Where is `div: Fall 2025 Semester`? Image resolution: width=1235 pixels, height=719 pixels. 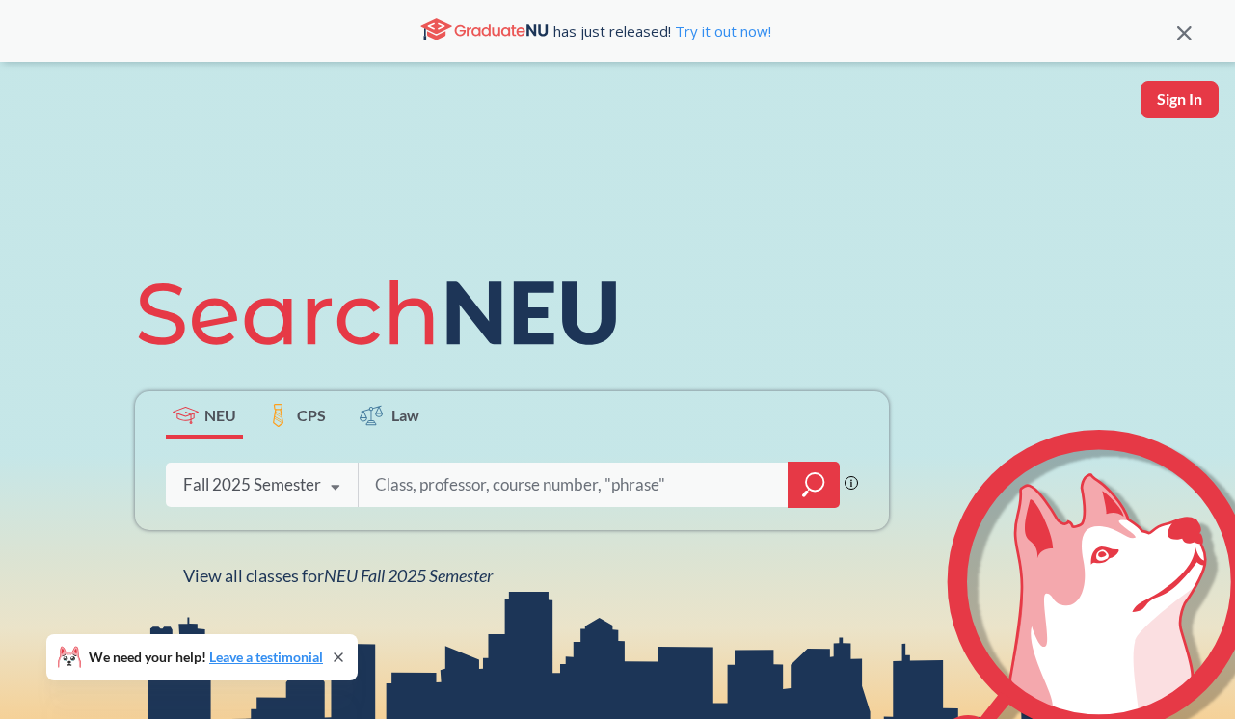 div: Fall 2025 Semester is located at coordinates (252, 485).